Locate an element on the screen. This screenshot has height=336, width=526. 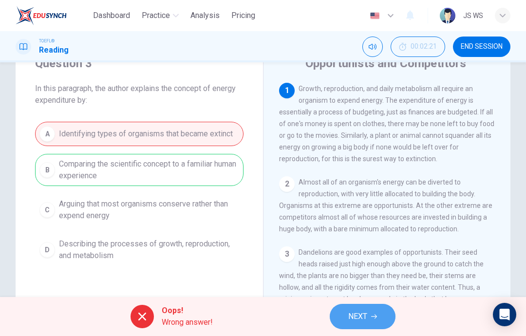
div: Open Intercom Messenger is located at coordinates (504, 315).